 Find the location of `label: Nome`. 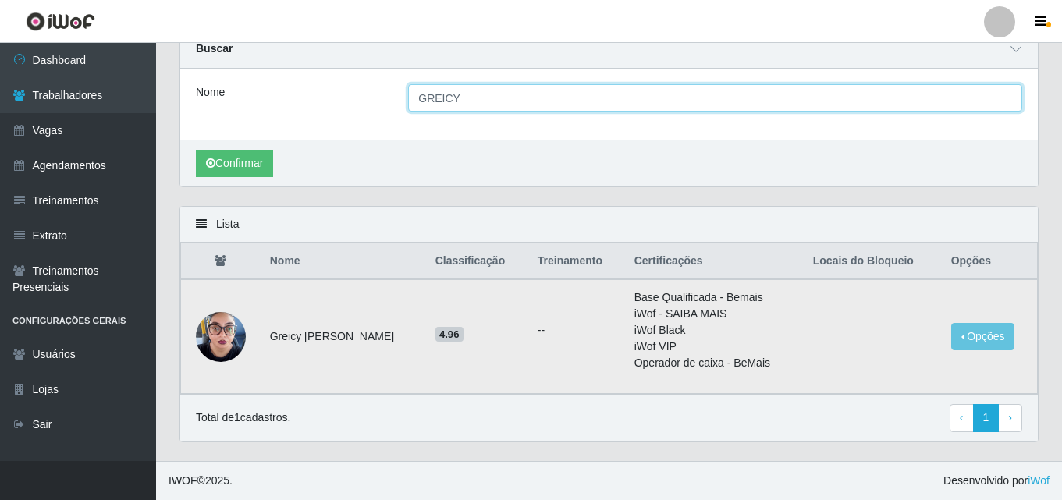

label: Nome is located at coordinates (210, 92).